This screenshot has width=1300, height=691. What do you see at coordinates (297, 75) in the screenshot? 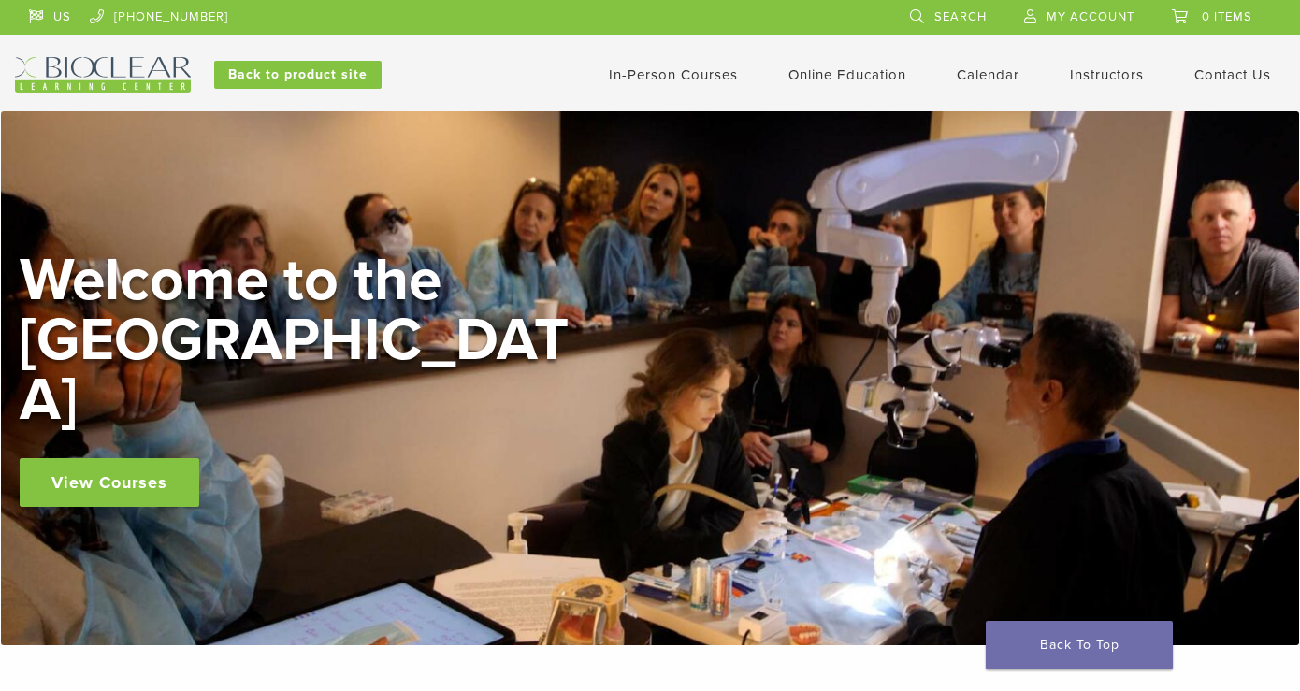
I see `a: Back to product site` at bounding box center [297, 75].